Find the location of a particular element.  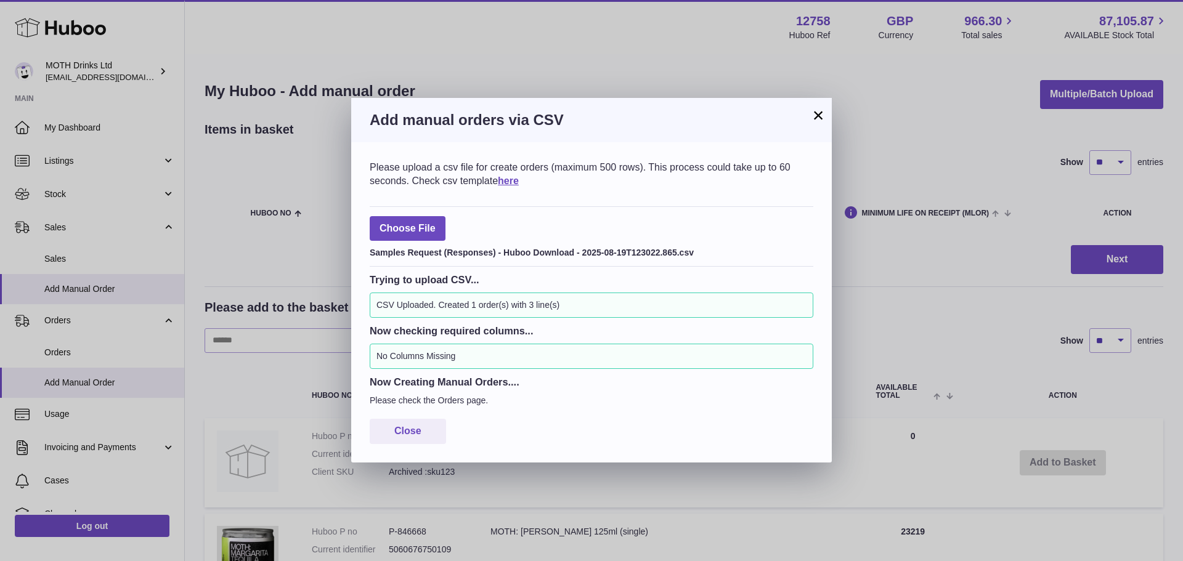

div: Please upload a csv file for create orders (maximum 500 rows). This process could take up to 60 s... is located at coordinates (591, 174).